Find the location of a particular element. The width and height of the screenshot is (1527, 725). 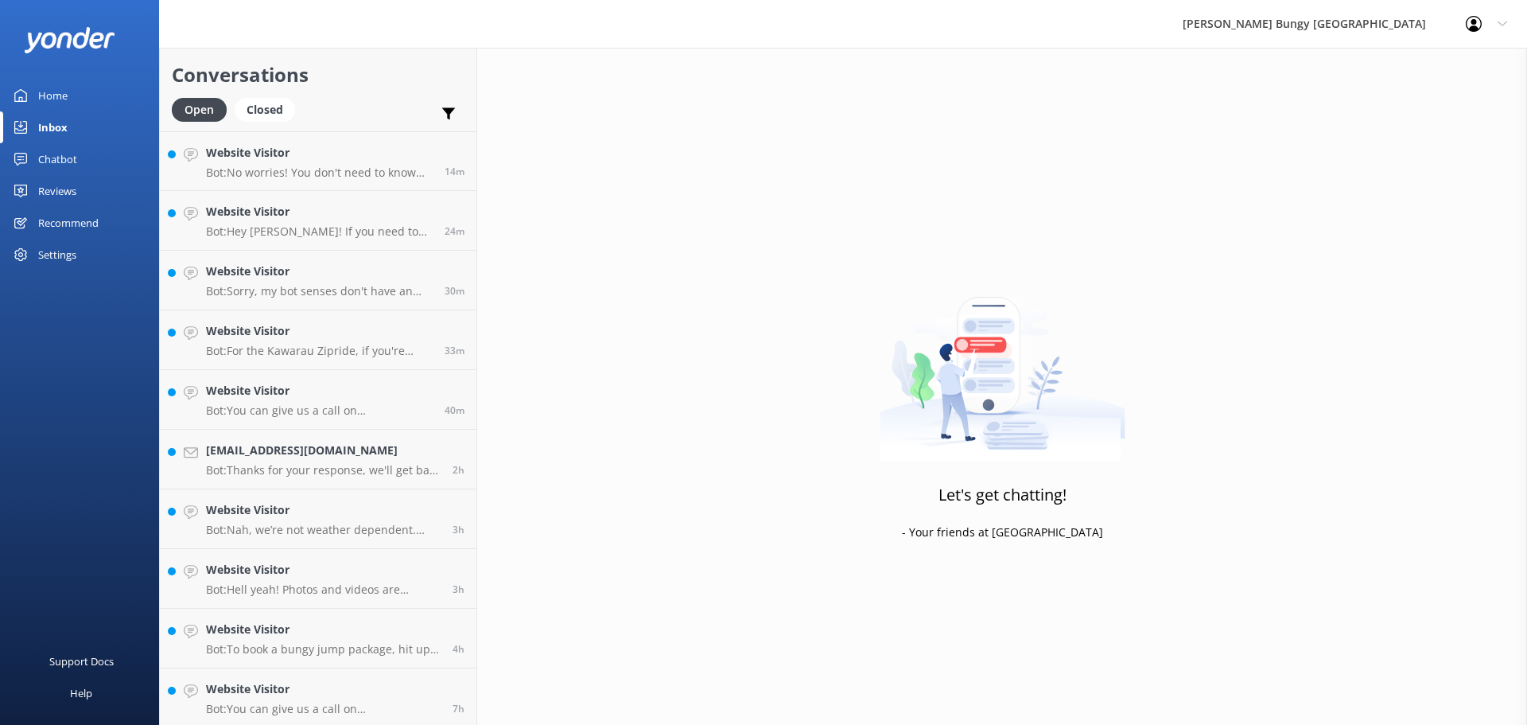

p: Bot: Sorry, my bot senses don't have an answer for that, please try and rephrase your question, I... is located at coordinates (319, 291).